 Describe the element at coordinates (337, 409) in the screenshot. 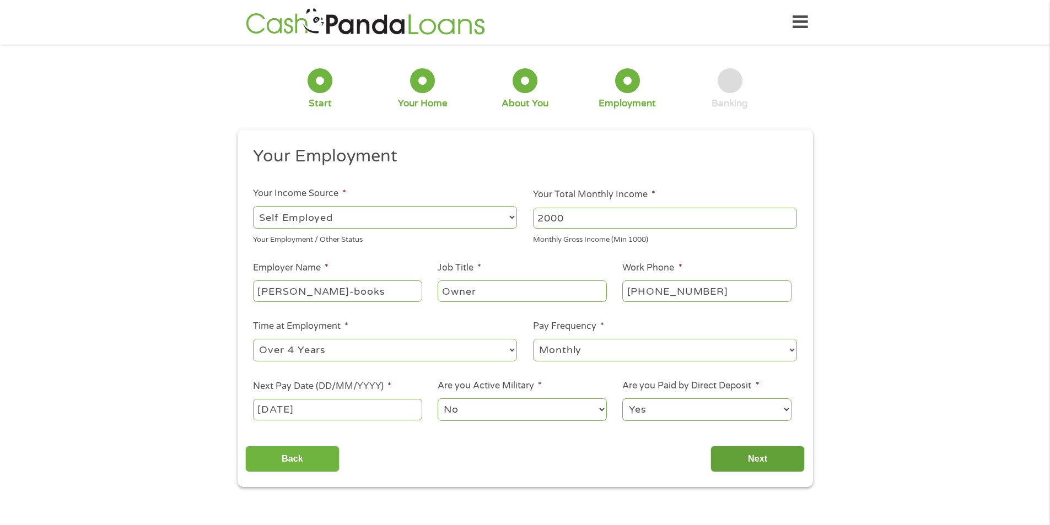

I see `input: Use the arrow keys to pick a date` at that location.